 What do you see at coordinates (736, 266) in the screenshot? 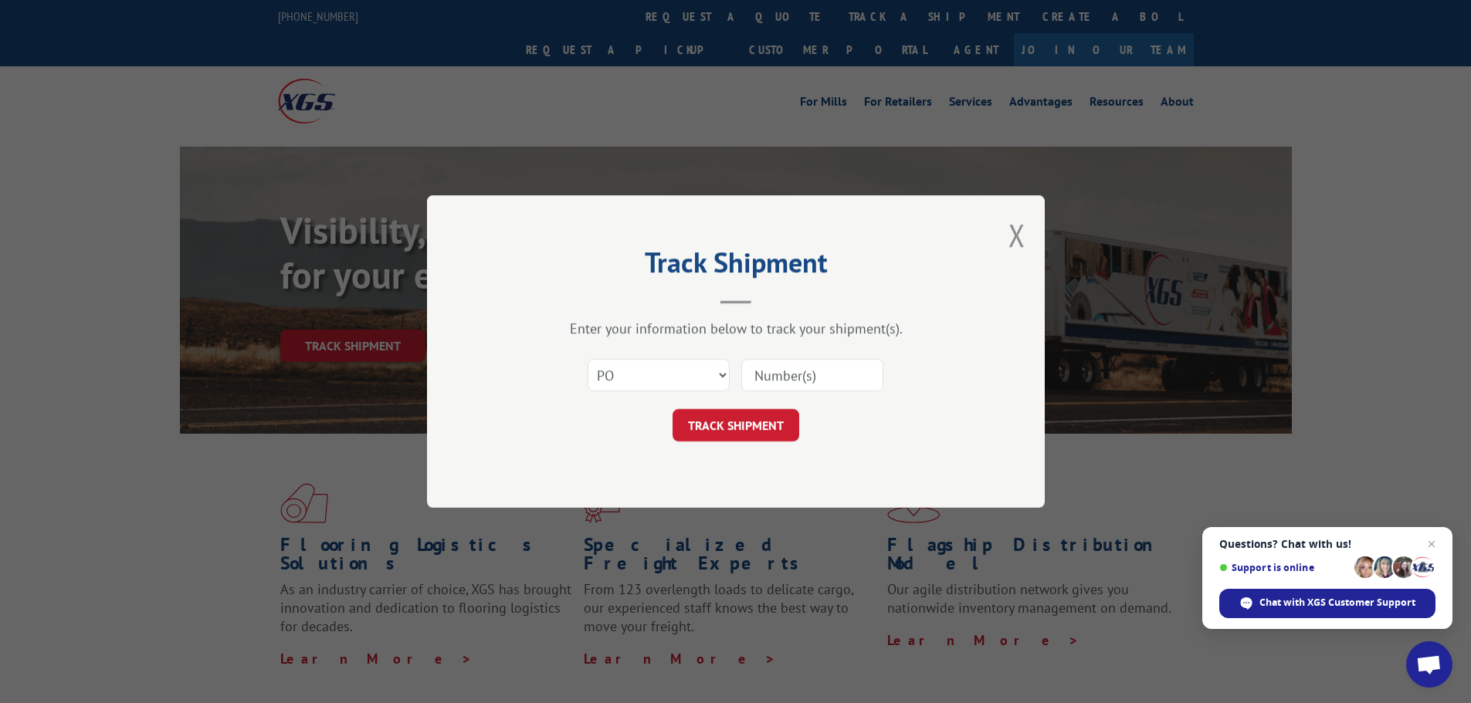
I see `h2: Track Shipment` at bounding box center [736, 266].